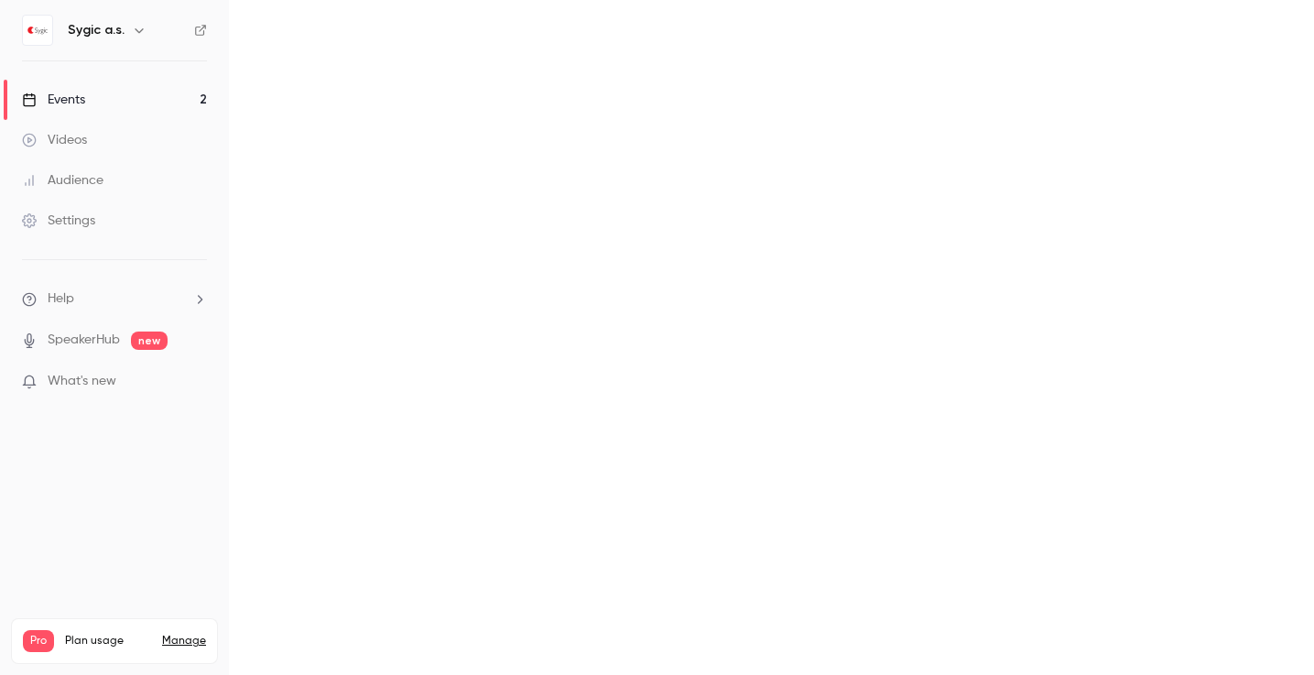 Image resolution: width=1314 pixels, height=675 pixels. What do you see at coordinates (38, 30) in the screenshot?
I see `img: Sygic a.s.` at bounding box center [38, 30].